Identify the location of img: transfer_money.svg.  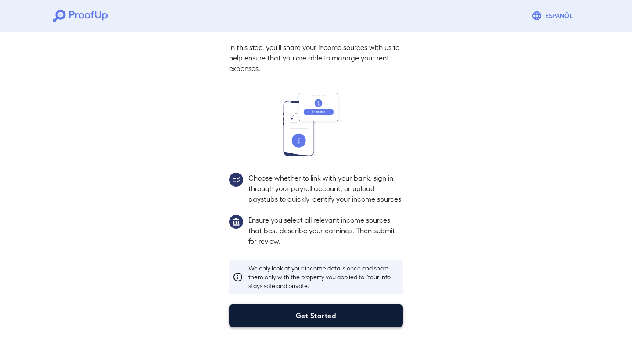
(316, 125).